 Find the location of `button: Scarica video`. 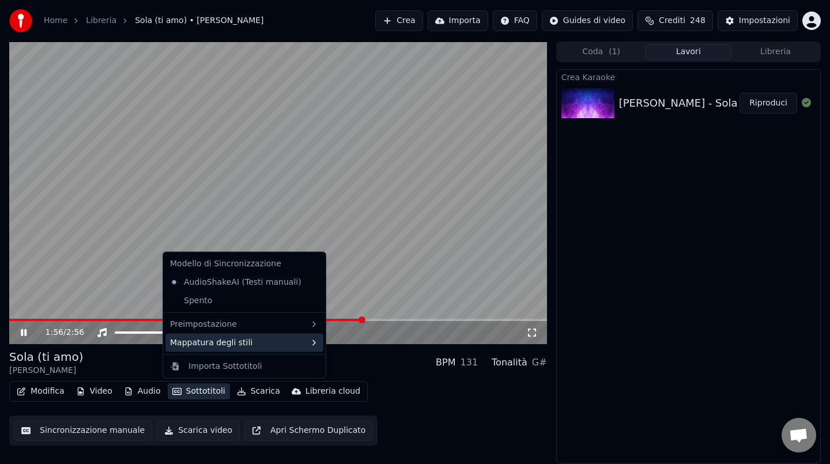

button: Scarica video is located at coordinates (198, 431).